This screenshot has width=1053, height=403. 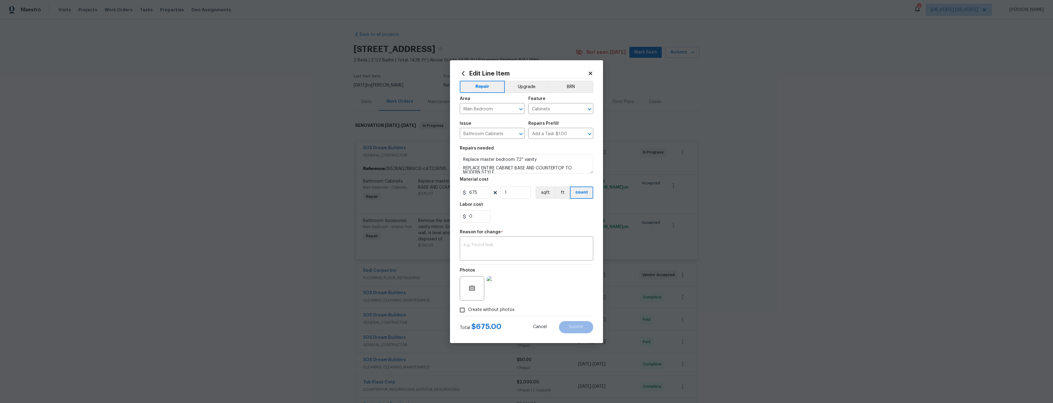 What do you see at coordinates (576, 328) in the screenshot?
I see `button: Submit` at bounding box center [576, 328].